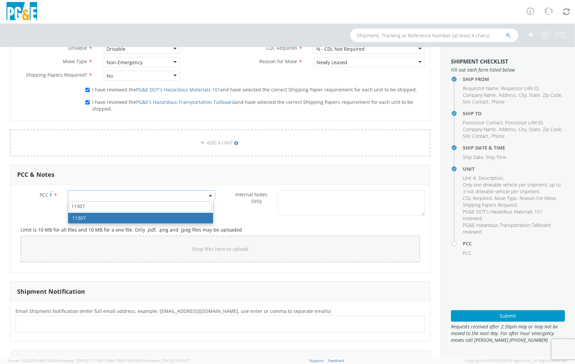  What do you see at coordinates (110, 76) in the screenshot?
I see `div: No` at bounding box center [110, 76].